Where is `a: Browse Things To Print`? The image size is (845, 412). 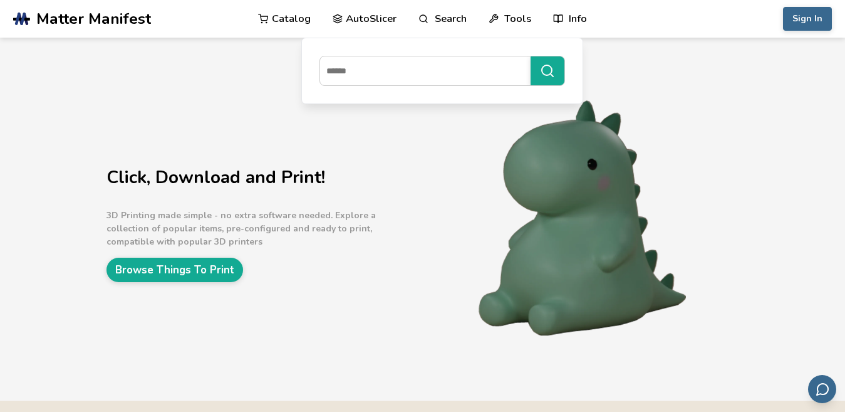
a: Browse Things To Print is located at coordinates (175, 269).